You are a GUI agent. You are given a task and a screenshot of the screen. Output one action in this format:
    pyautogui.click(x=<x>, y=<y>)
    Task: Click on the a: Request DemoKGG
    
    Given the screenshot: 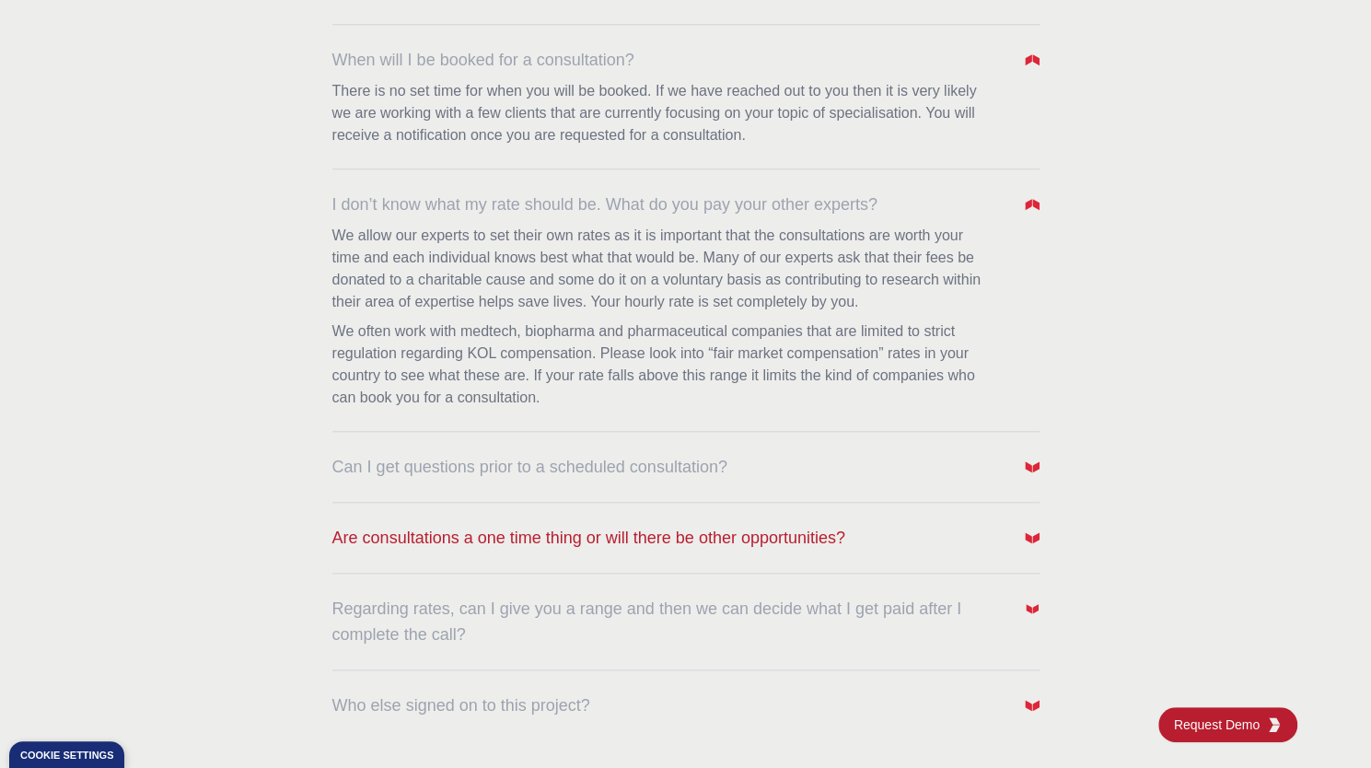 What is the action you would take?
    pyautogui.click(x=1228, y=725)
    